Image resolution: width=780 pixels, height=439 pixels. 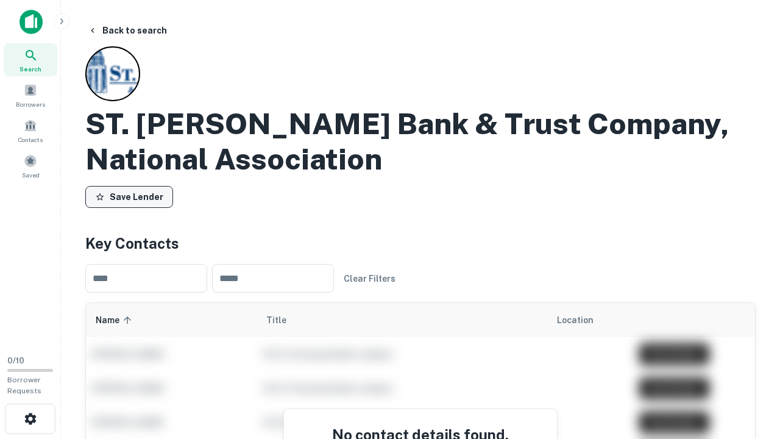 I want to click on div: Saved, so click(x=30, y=166).